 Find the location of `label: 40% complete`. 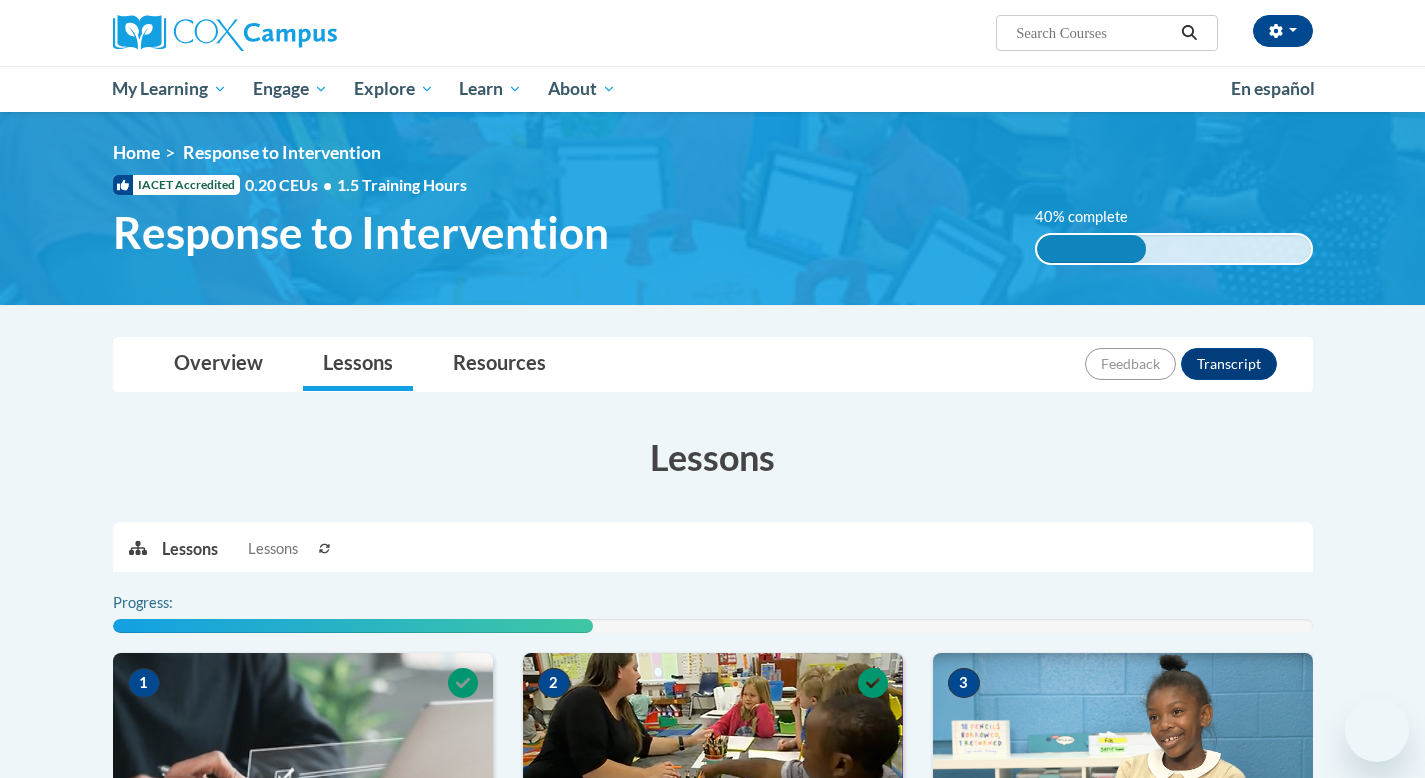

label: 40% complete is located at coordinates (1092, 217).